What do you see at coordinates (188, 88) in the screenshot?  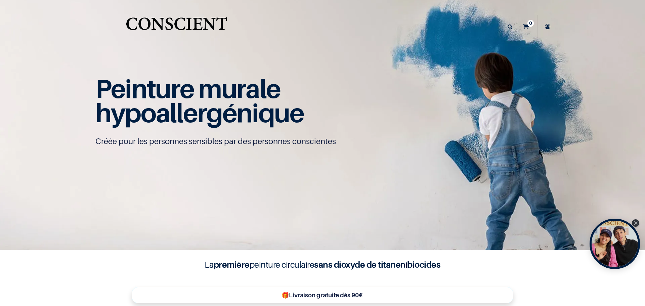 I see `span: Peinture murale` at bounding box center [188, 88].